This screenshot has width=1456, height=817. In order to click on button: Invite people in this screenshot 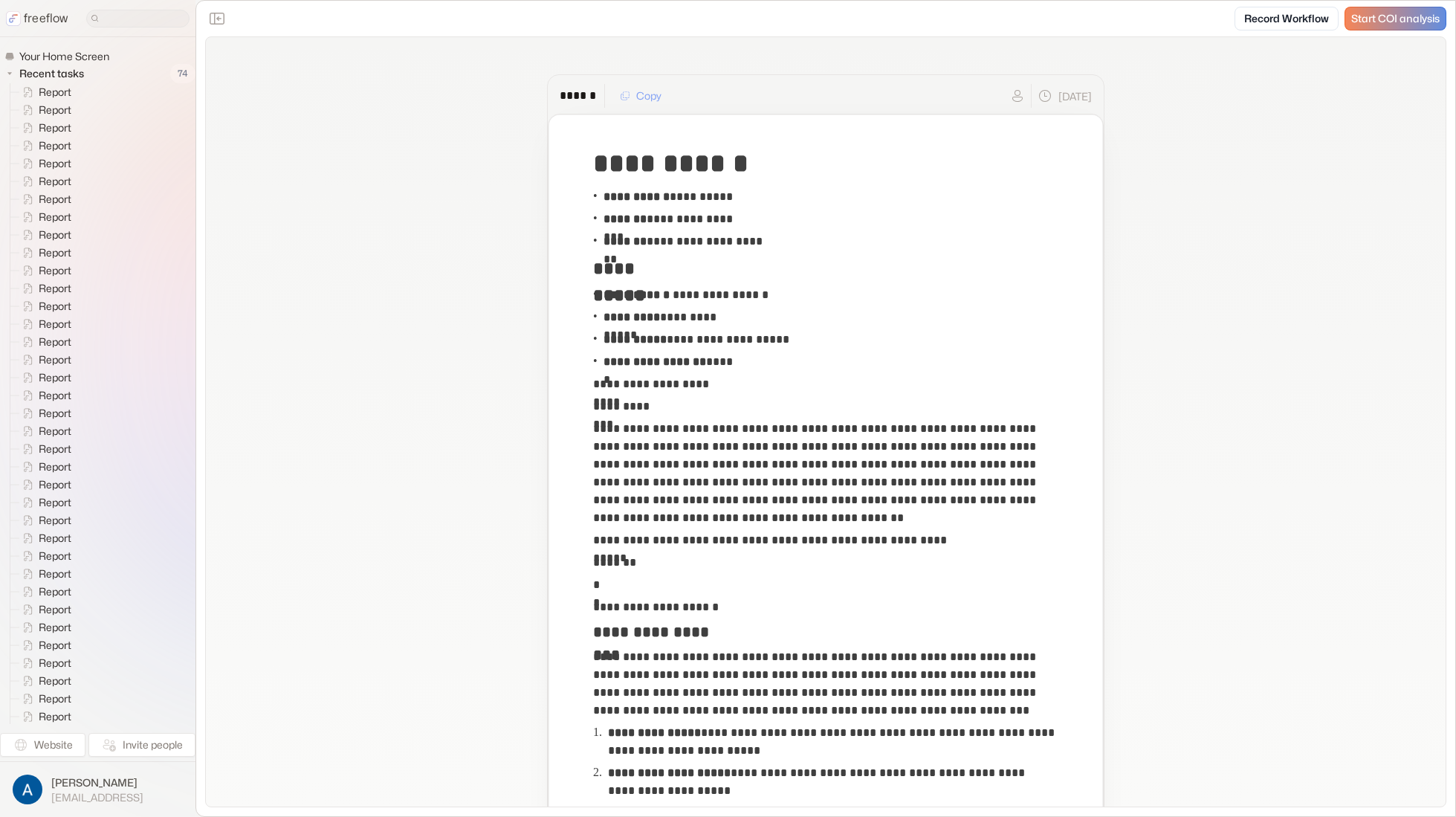, I will do `click(142, 745)`.